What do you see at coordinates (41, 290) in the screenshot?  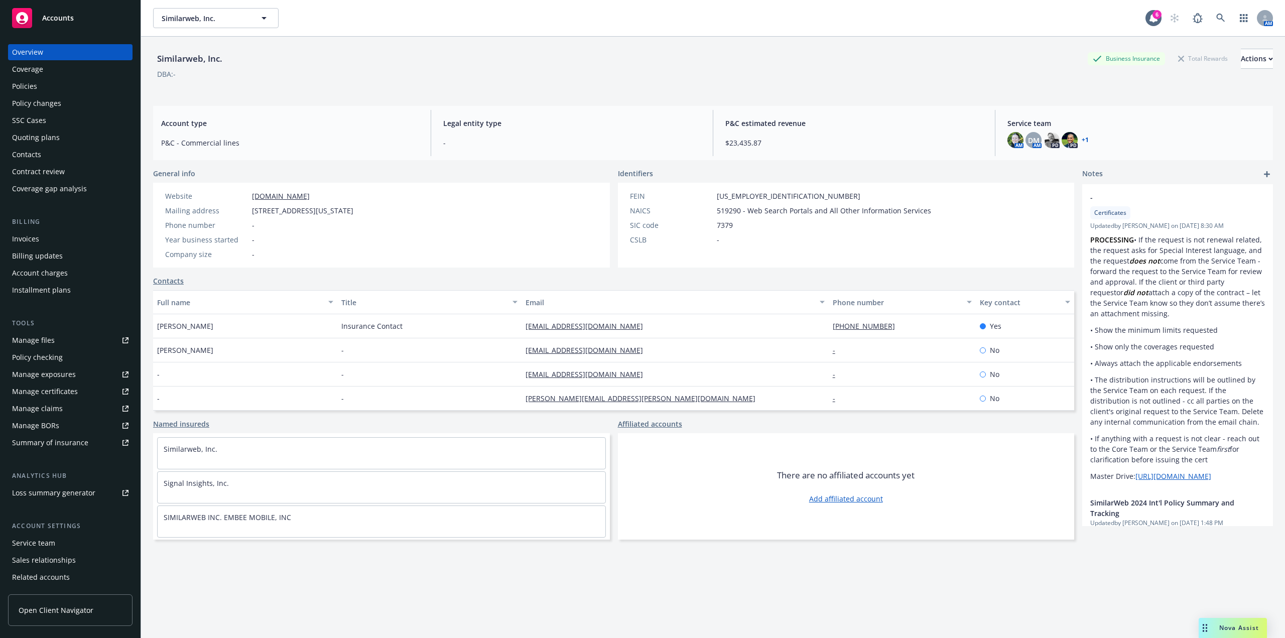 I see `div: Installment plans` at bounding box center [41, 290].